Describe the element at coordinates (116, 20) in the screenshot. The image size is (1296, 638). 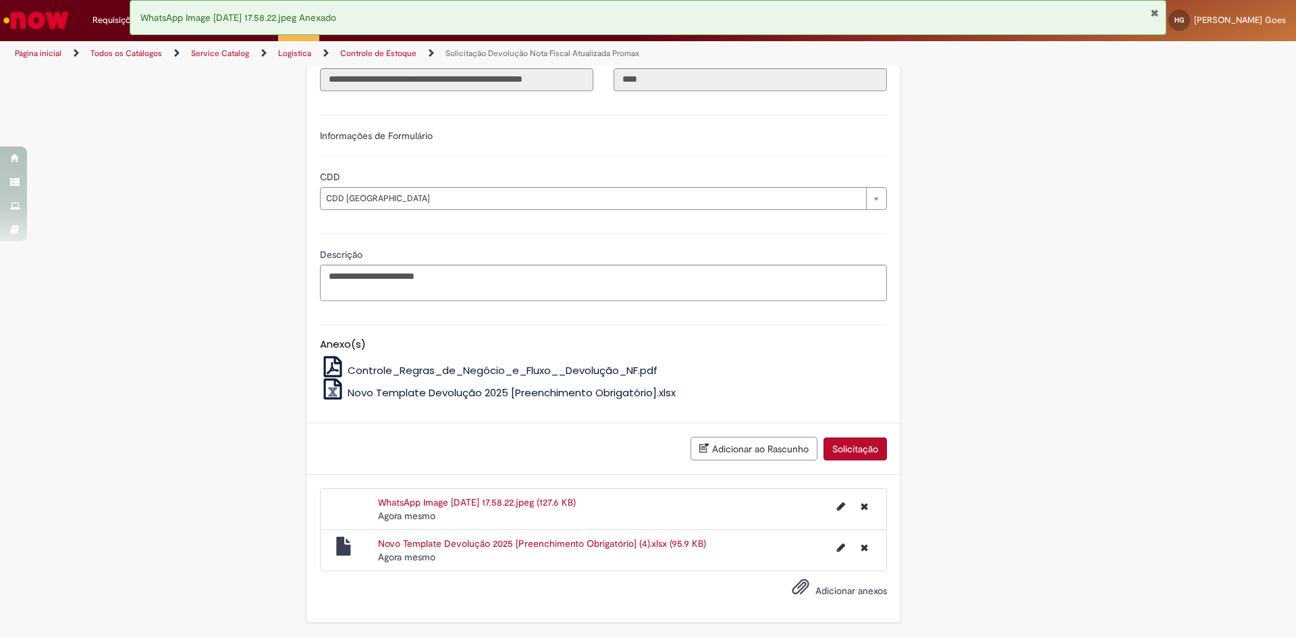
I see `span: Requisições` at that location.